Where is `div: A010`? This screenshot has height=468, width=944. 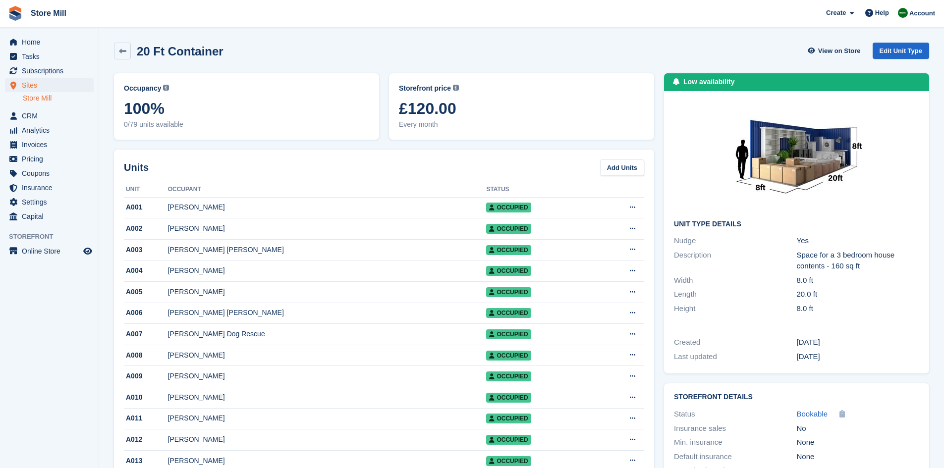 div: A010 is located at coordinates (146, 397).